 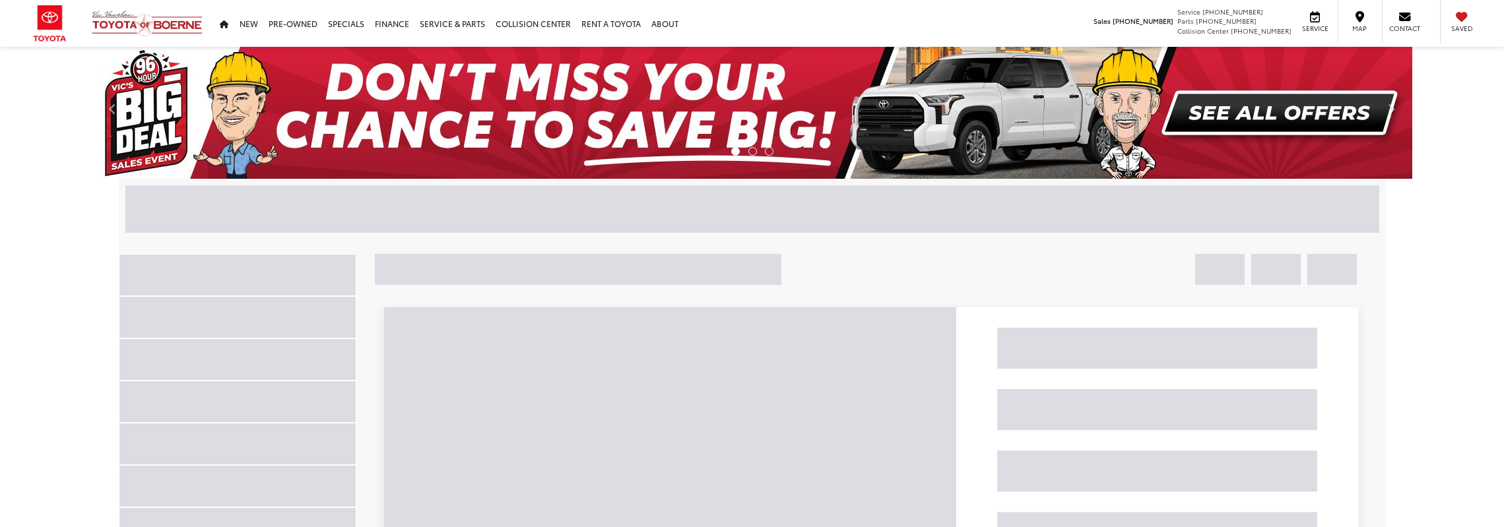 What do you see at coordinates (1185, 20) in the screenshot?
I see `span: Parts` at bounding box center [1185, 20].